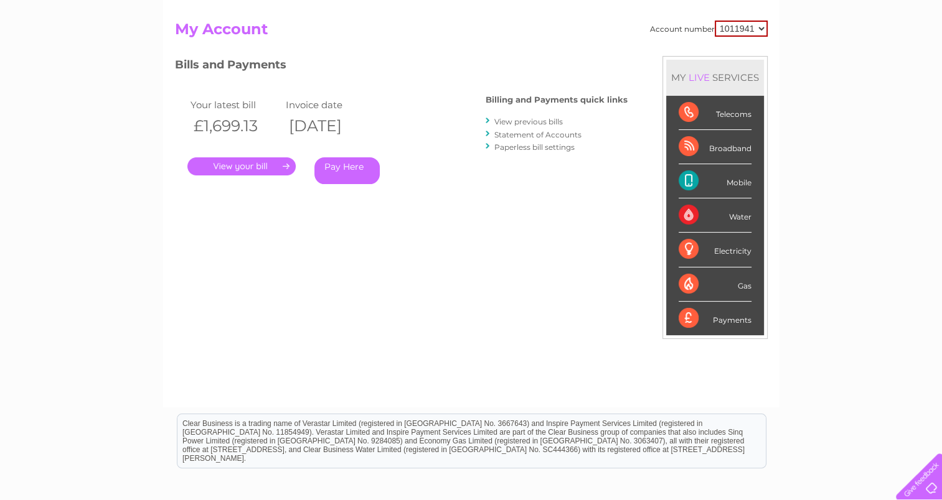 This screenshot has height=500, width=942. I want to click on div: MY SERVICES, so click(715, 77).